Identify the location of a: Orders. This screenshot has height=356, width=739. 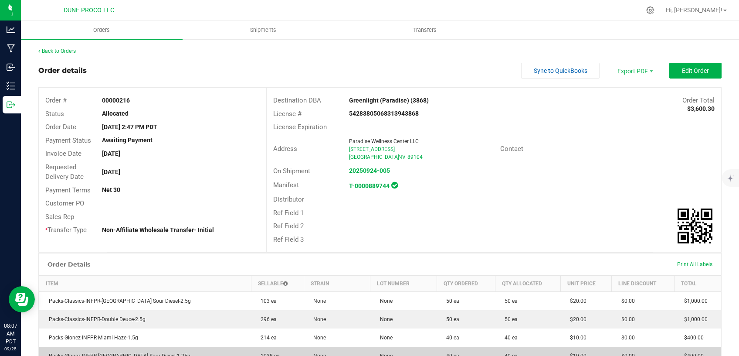
(102, 30).